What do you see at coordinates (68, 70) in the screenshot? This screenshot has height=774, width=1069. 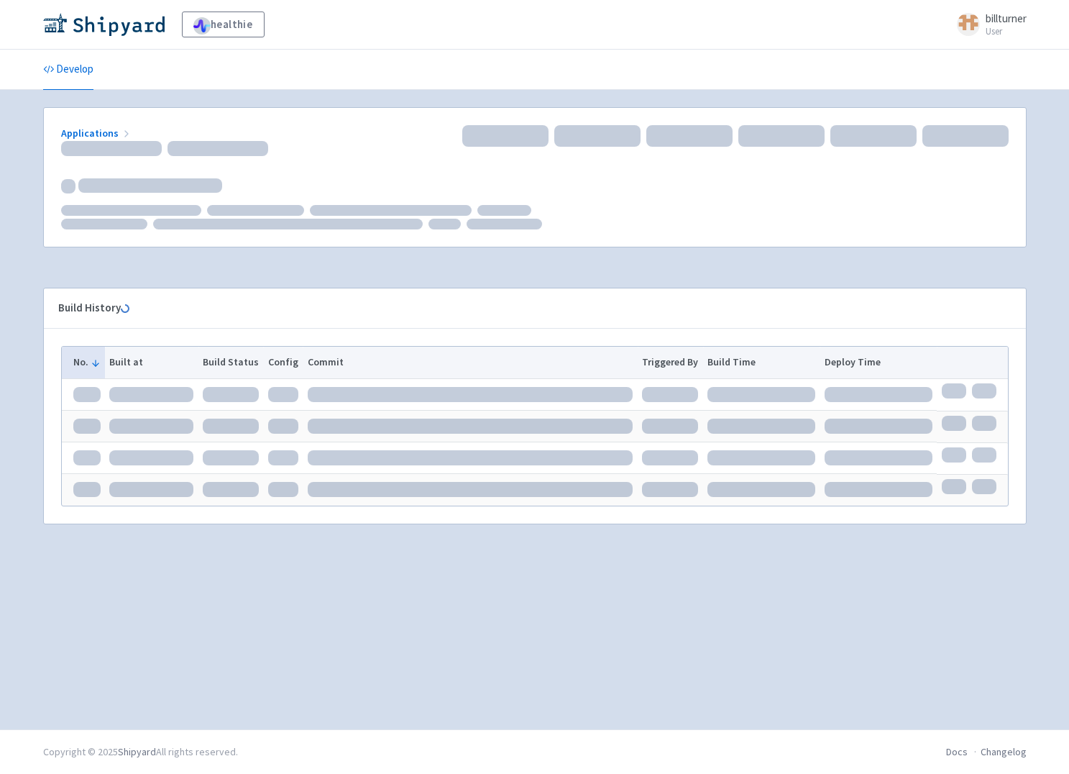 I see `a: Develop` at bounding box center [68, 70].